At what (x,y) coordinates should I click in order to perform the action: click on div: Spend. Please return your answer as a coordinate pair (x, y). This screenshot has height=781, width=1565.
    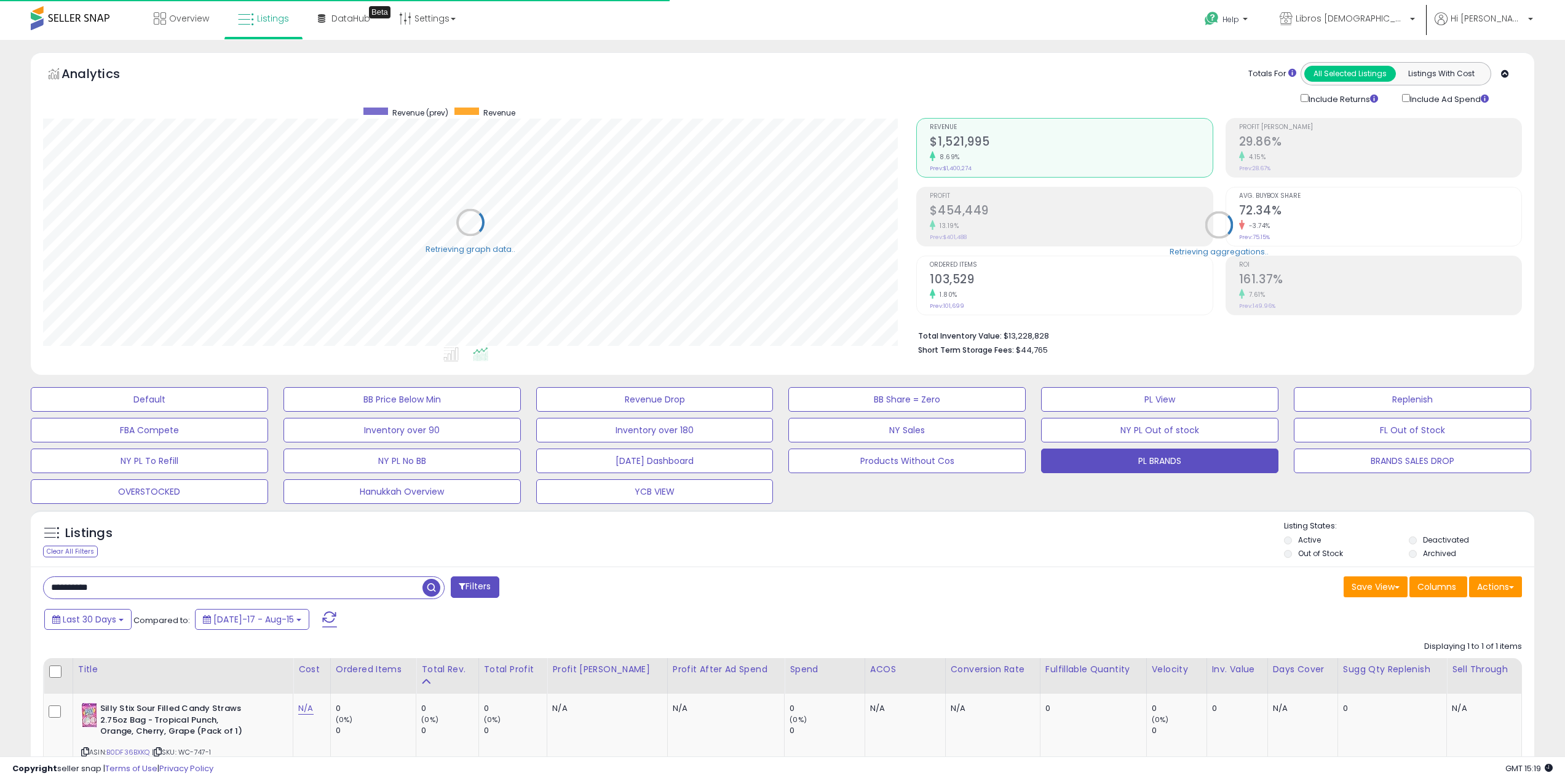
    Looking at the image, I should click on (825, 670).